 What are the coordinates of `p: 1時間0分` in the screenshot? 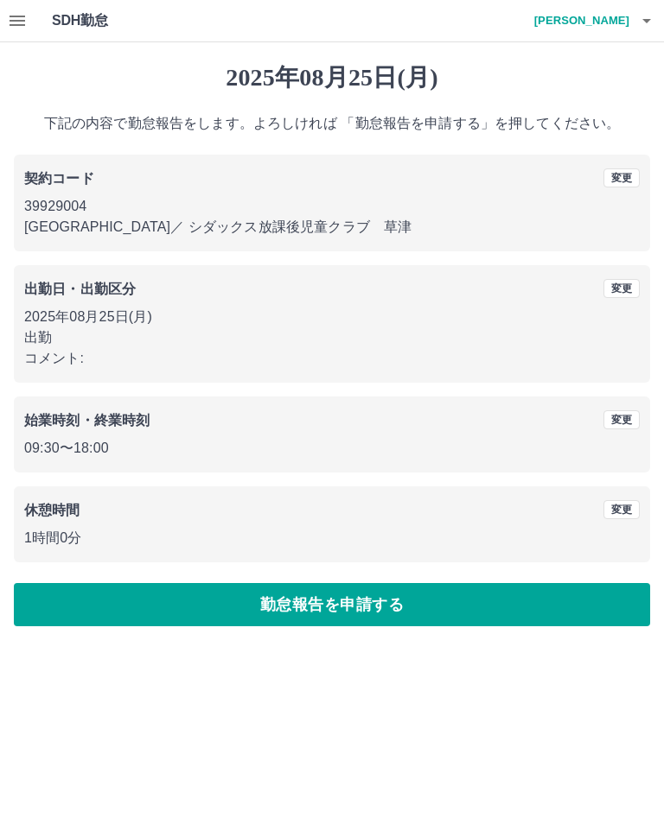 It's located at (332, 538).